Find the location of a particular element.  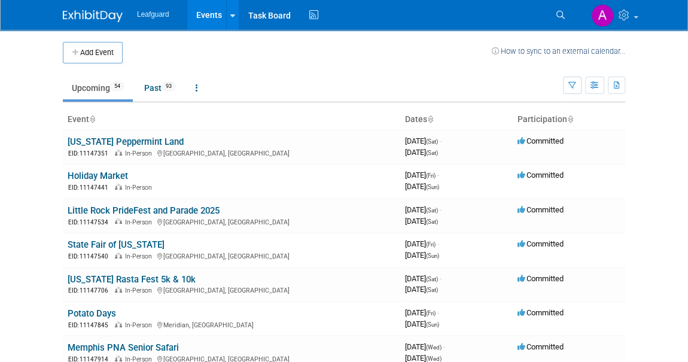

th: Event is located at coordinates (231, 120).